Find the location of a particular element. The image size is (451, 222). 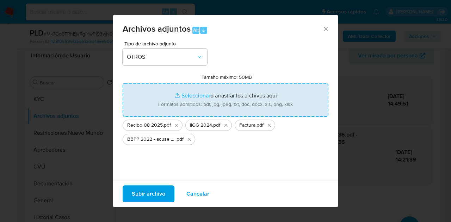

span: a is located at coordinates (203, 30).